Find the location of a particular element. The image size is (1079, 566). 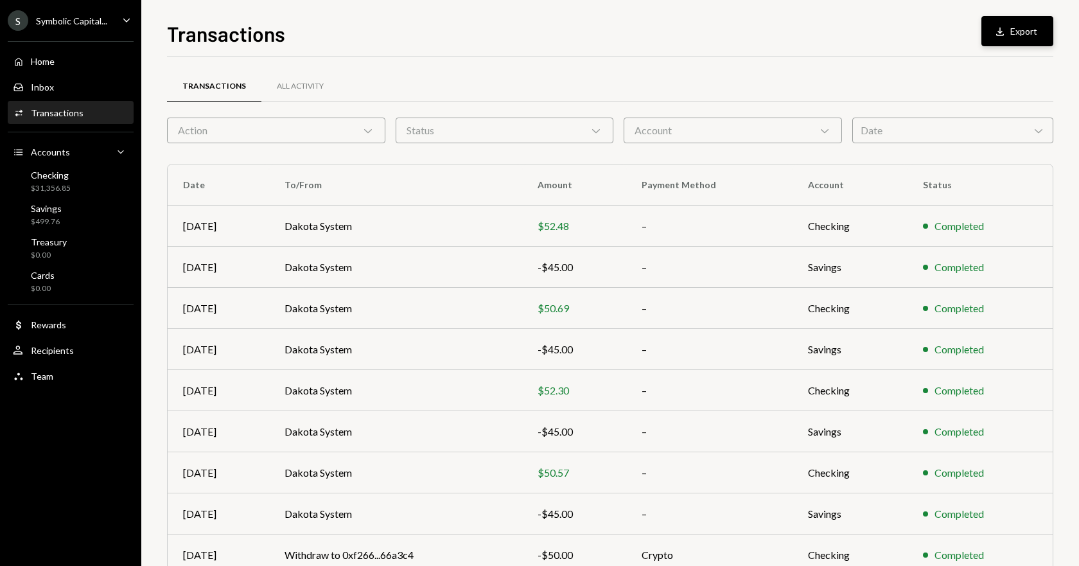

th: Amount is located at coordinates (574, 185).